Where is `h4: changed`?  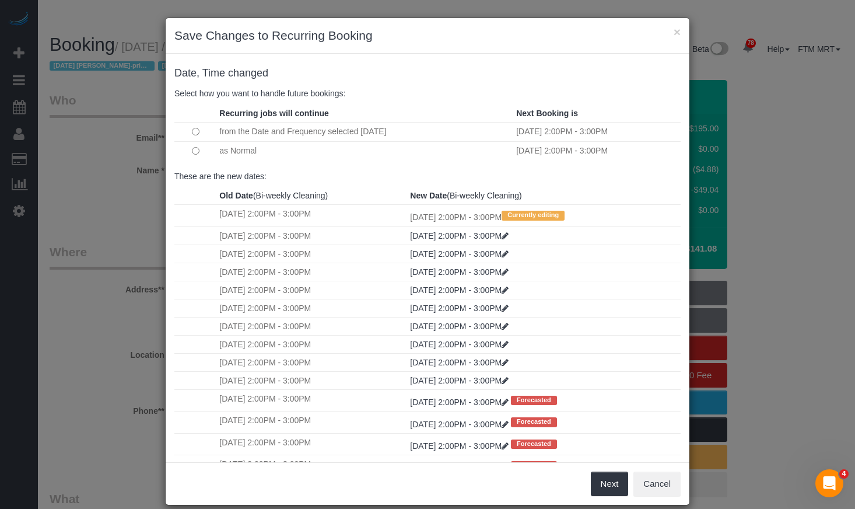 h4: changed is located at coordinates (428, 74).